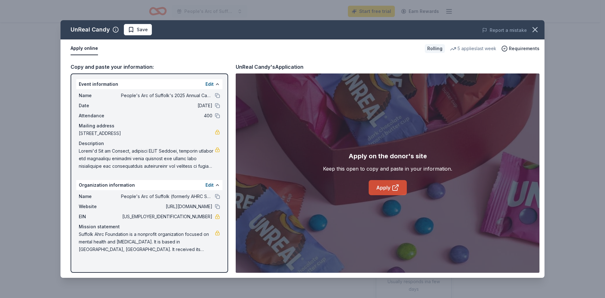  I want to click on button: Requirements, so click(520, 49).